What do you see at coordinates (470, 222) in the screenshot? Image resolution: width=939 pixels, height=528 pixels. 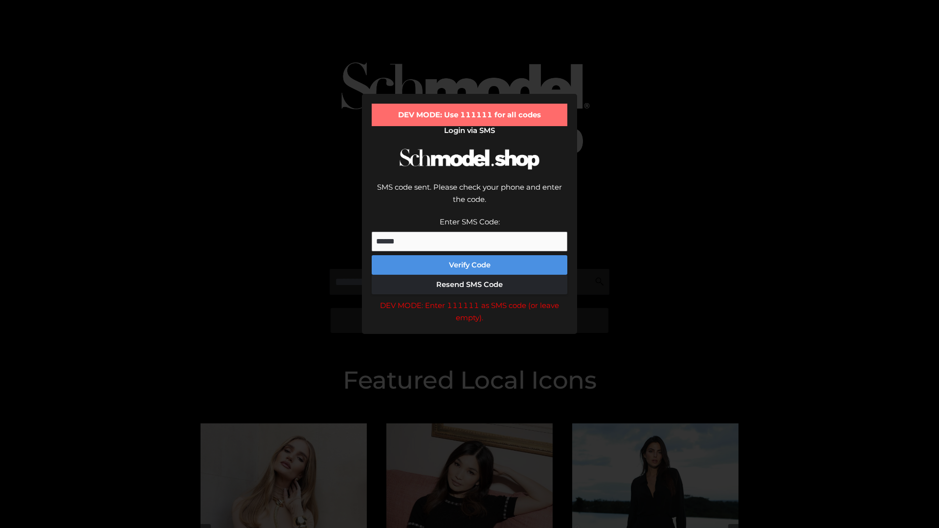 I see `label: Enter SMS Code:` at bounding box center [470, 222].